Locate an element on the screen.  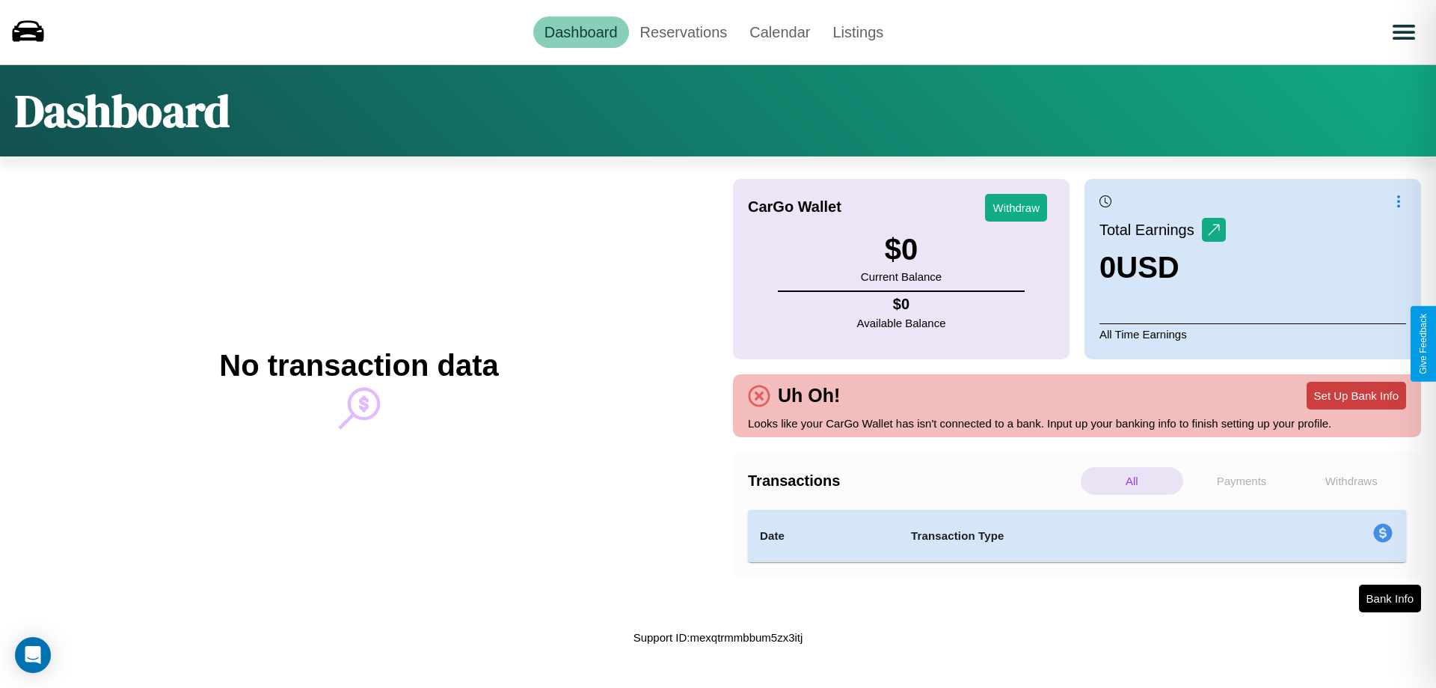
table: simple table is located at coordinates (1077, 536).